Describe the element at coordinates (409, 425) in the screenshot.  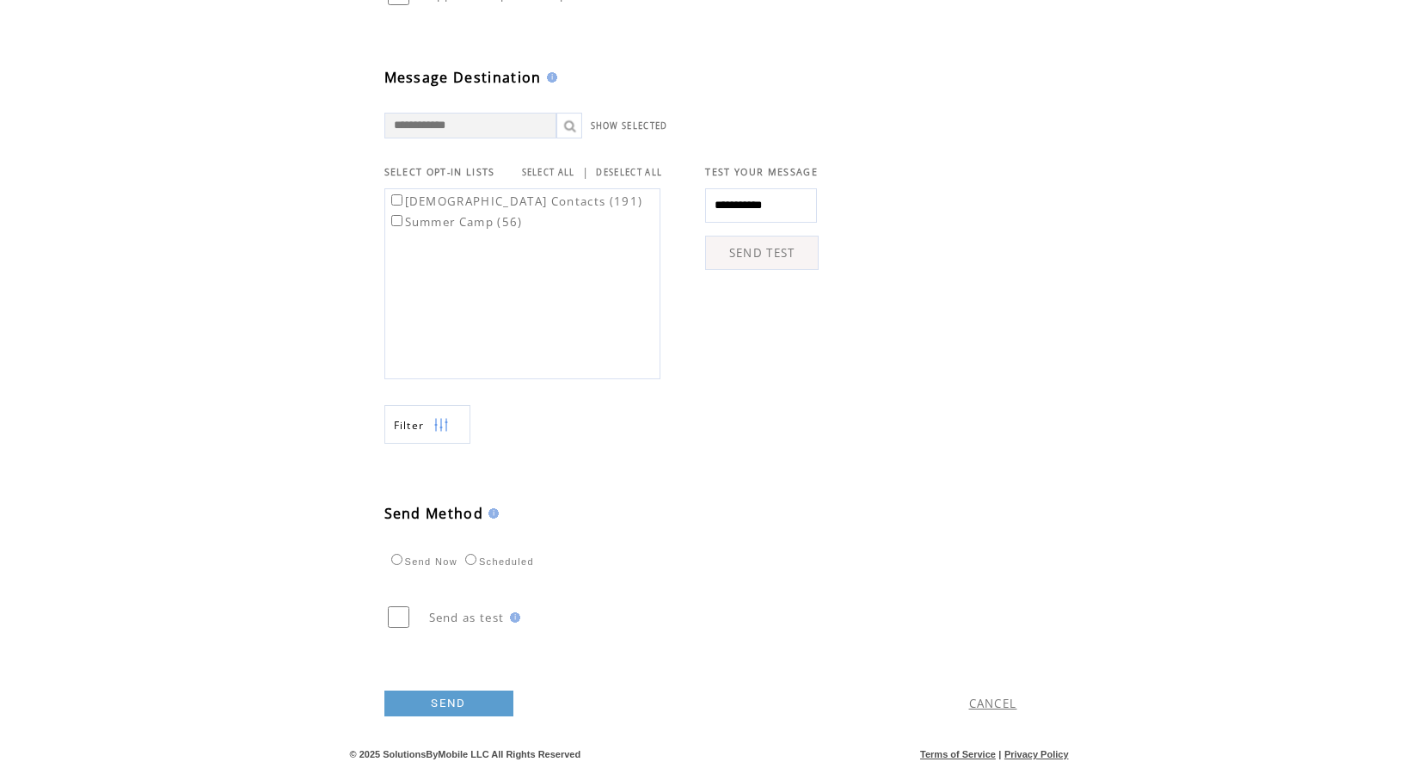
I see `span: Show filters` at that location.